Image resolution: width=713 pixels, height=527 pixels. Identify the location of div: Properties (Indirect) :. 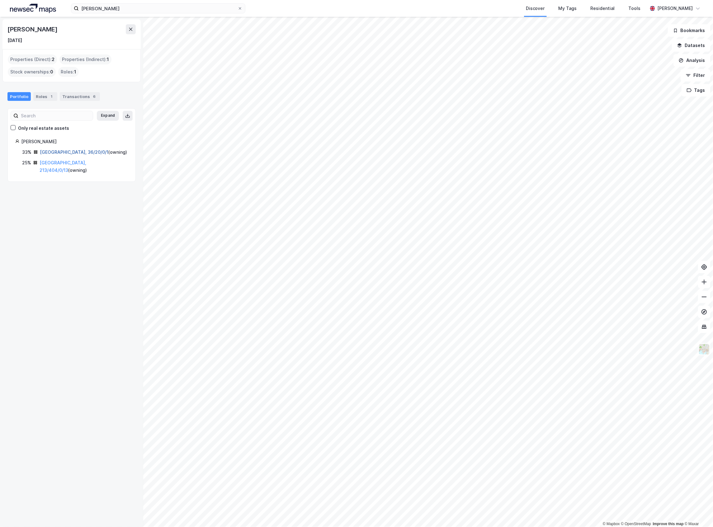
(85, 59).